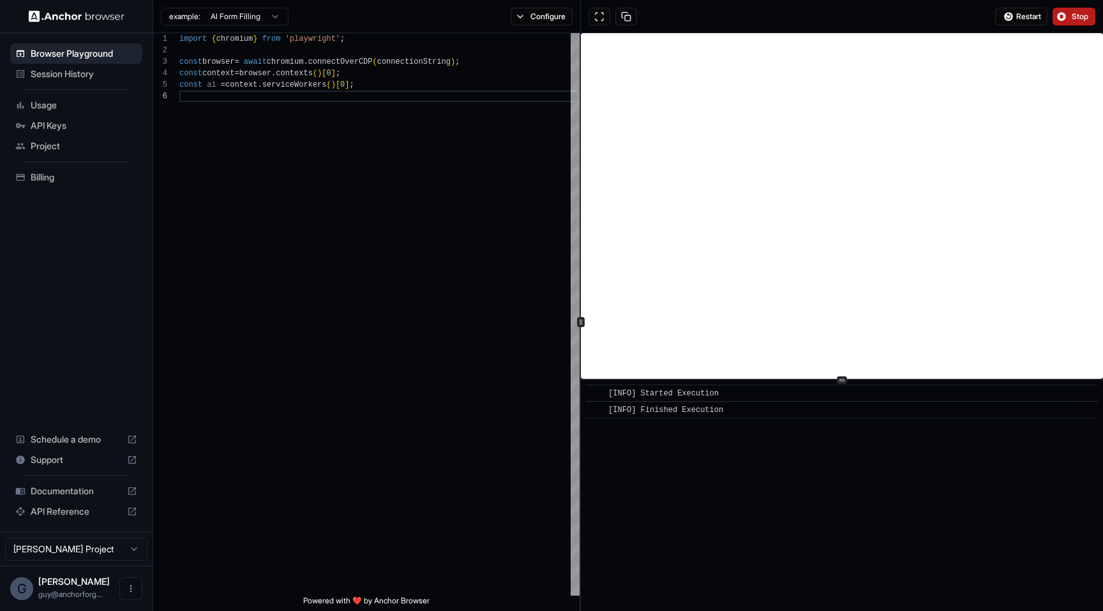 The height and width of the screenshot is (611, 1103). Describe the element at coordinates (76, 177) in the screenshot. I see `div: Billing` at that location.